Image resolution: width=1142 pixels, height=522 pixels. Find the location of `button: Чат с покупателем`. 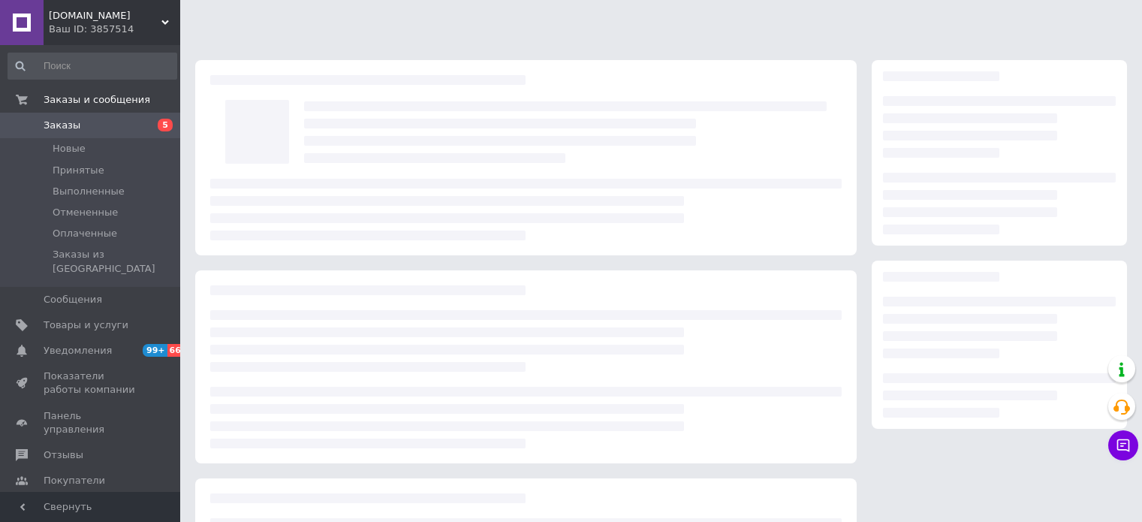

button: Чат с покупателем is located at coordinates (1123, 445).